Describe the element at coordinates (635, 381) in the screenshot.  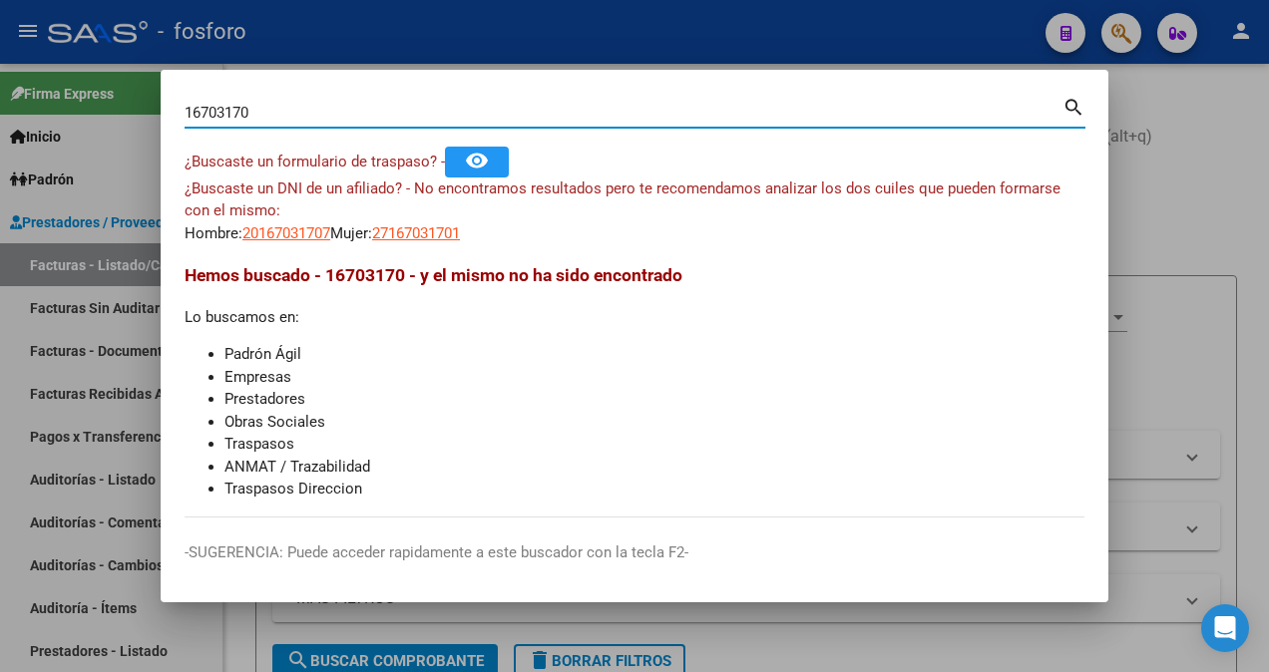
I see `div: Lo buscamos en:` at that location.